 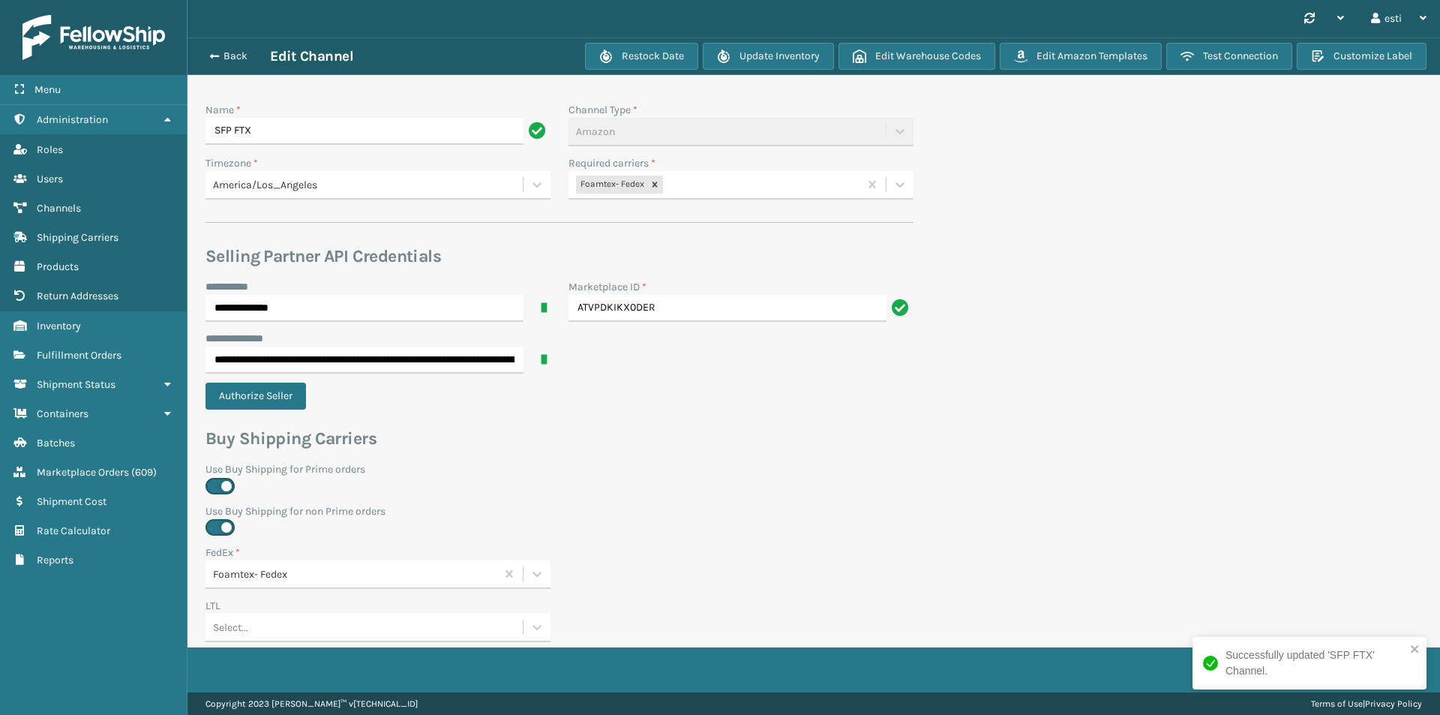 What do you see at coordinates (768, 56) in the screenshot?
I see `button: Update Inventory` at bounding box center [768, 56].